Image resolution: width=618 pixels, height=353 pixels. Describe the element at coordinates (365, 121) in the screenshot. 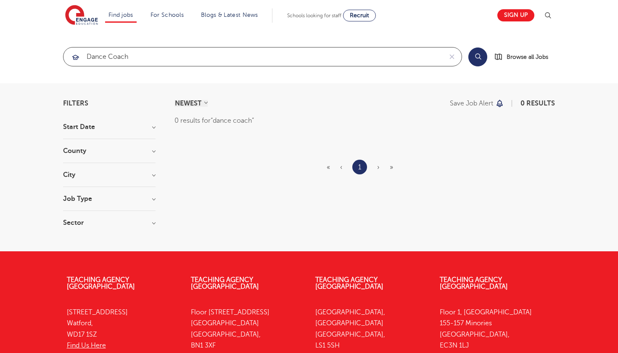

I see `div: 0 results for` at that location.